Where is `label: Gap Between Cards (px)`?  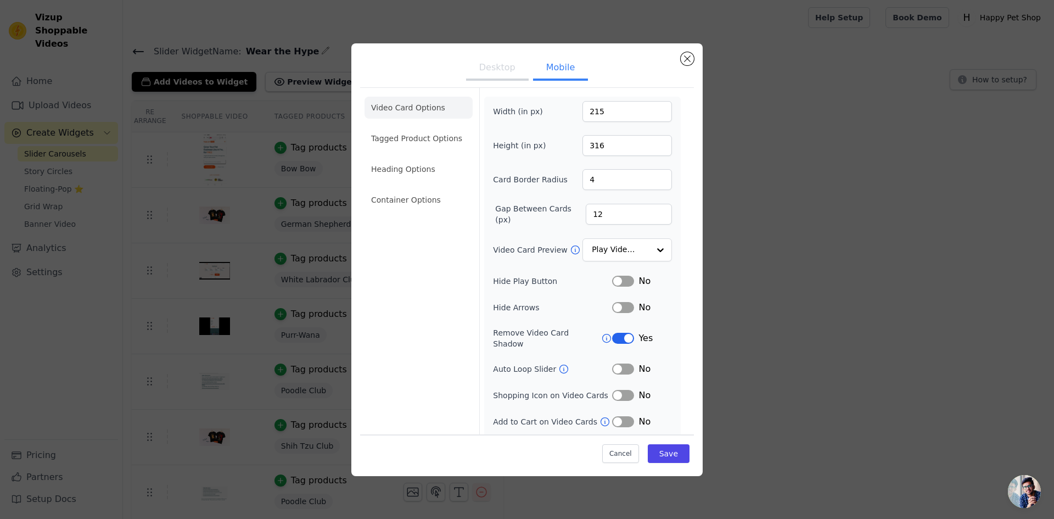
label: Gap Between Cards (px) is located at coordinates (540, 214).